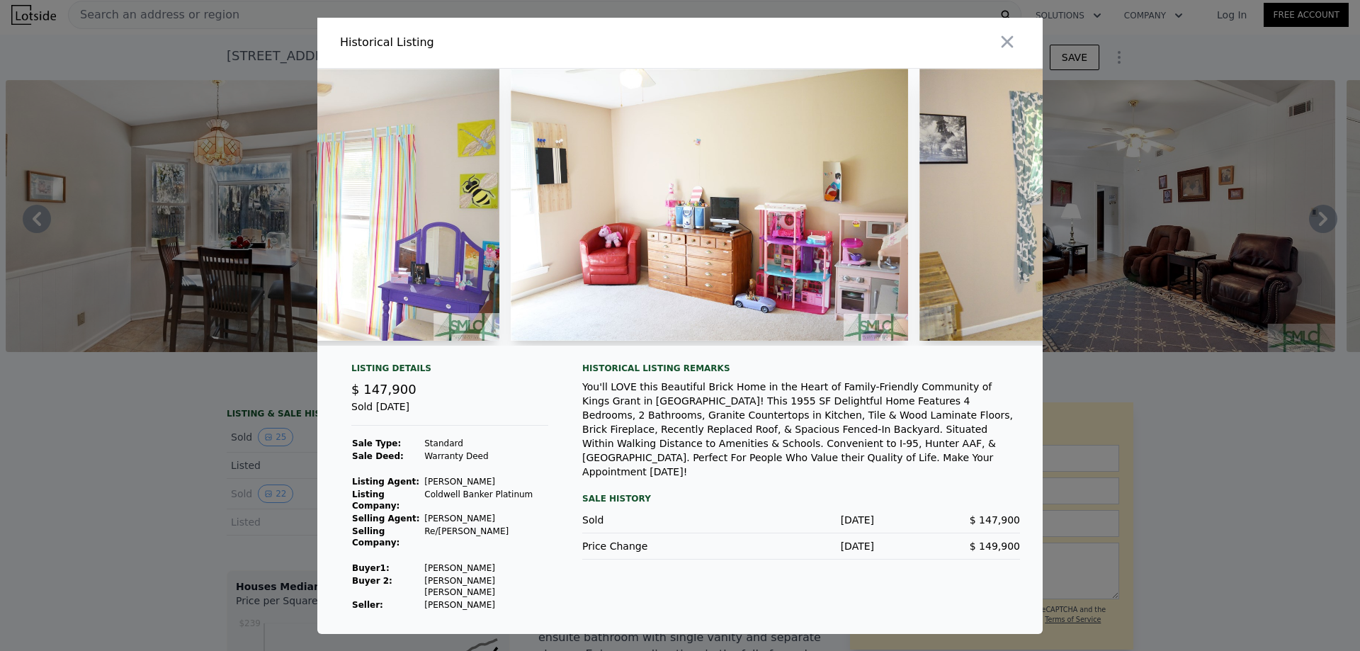 Image resolution: width=1360 pixels, height=651 pixels. I want to click on strong: Buyer 1 :, so click(371, 568).